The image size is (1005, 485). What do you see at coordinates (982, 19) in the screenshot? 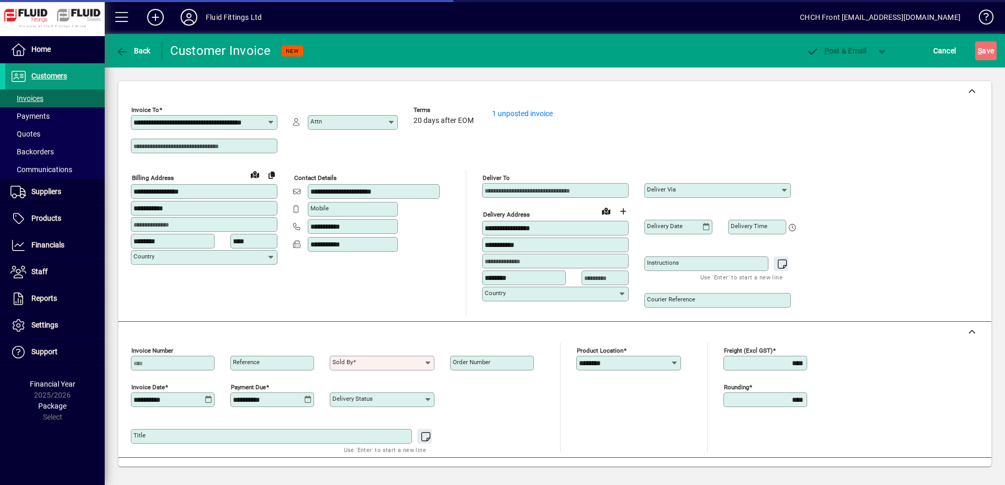
I see `a: Knowledge Base` at bounding box center [982, 19].